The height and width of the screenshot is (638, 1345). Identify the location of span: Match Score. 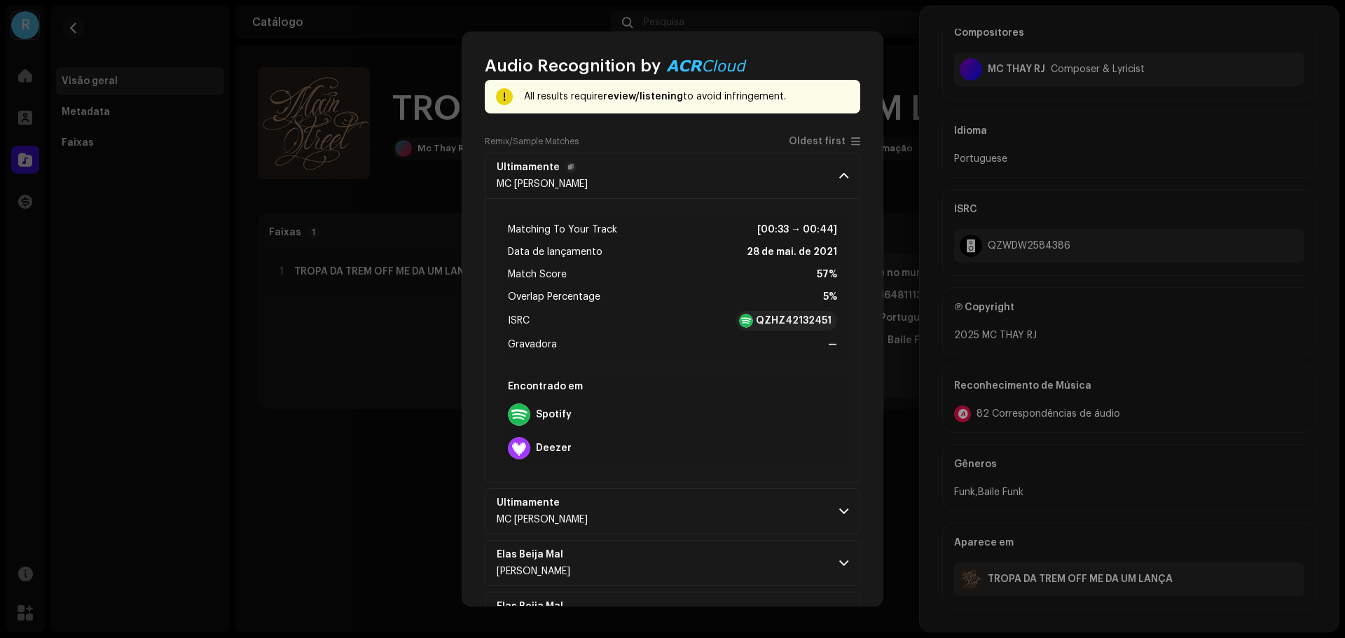
(537, 275).